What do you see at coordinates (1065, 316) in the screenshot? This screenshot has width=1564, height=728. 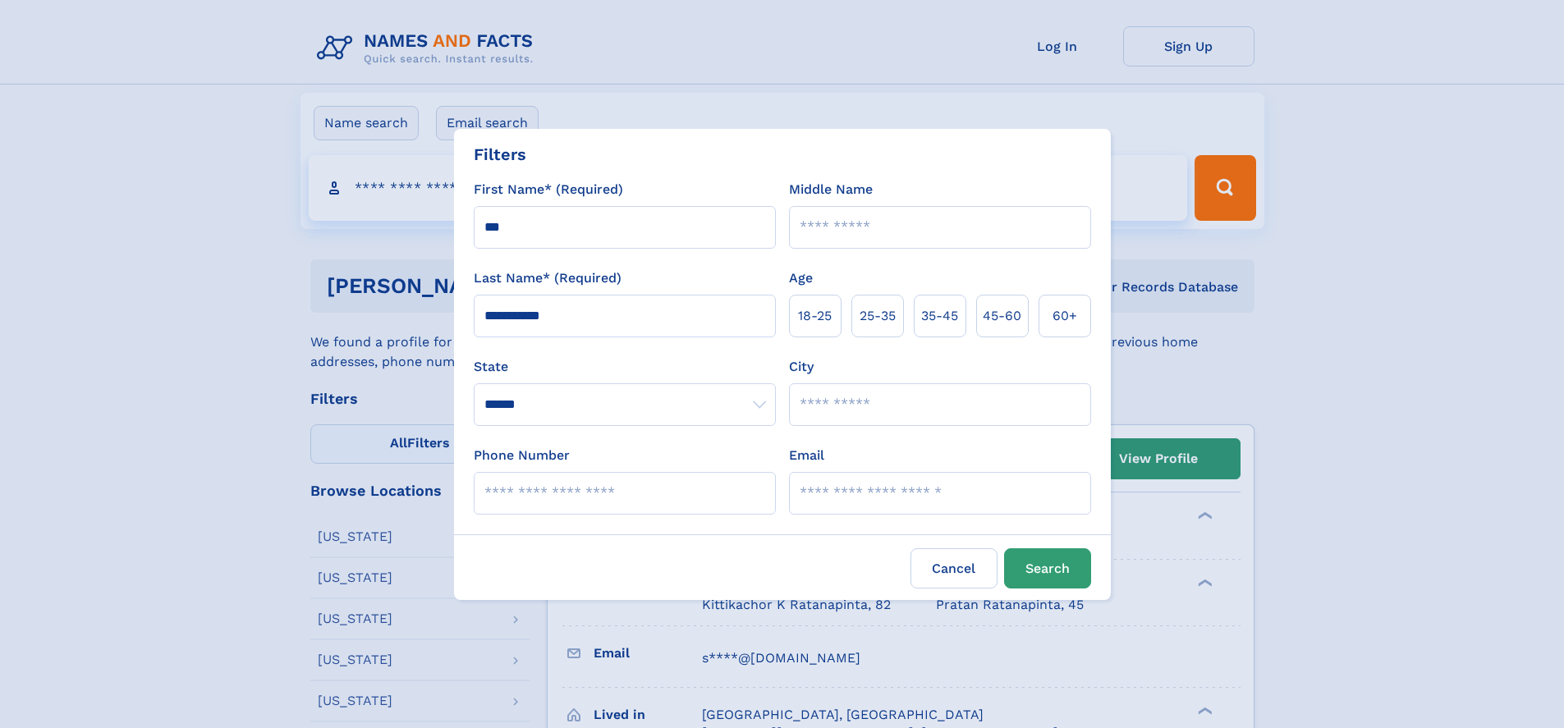 I see `span: 60+` at bounding box center [1065, 316].